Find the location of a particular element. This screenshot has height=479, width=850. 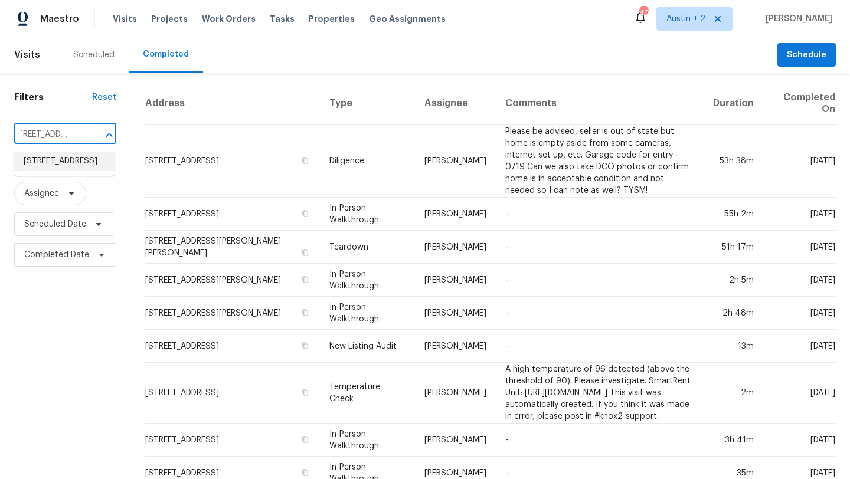

th: Address is located at coordinates (232, 103).